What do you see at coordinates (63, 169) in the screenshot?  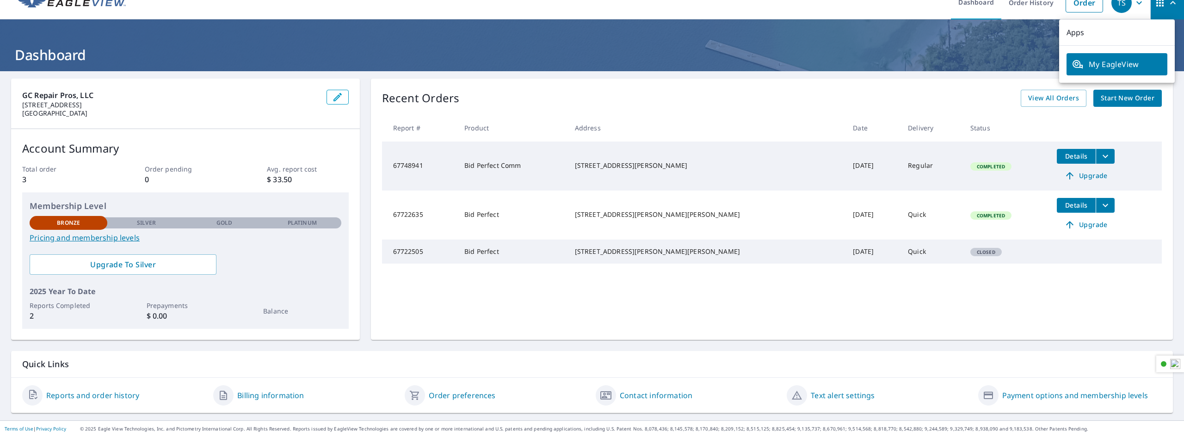 I see `p: Total order` at bounding box center [63, 169].